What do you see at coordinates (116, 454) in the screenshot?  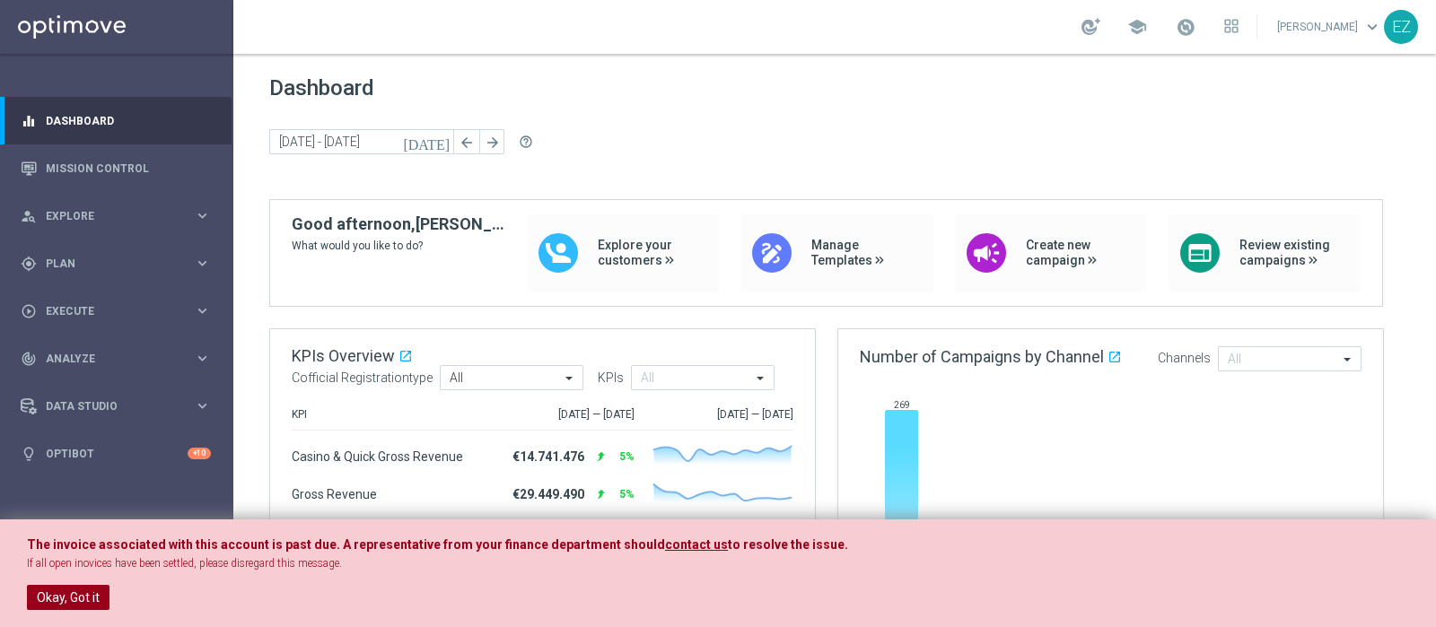 I see `div: lightbulb Optibot +10` at bounding box center [116, 454].